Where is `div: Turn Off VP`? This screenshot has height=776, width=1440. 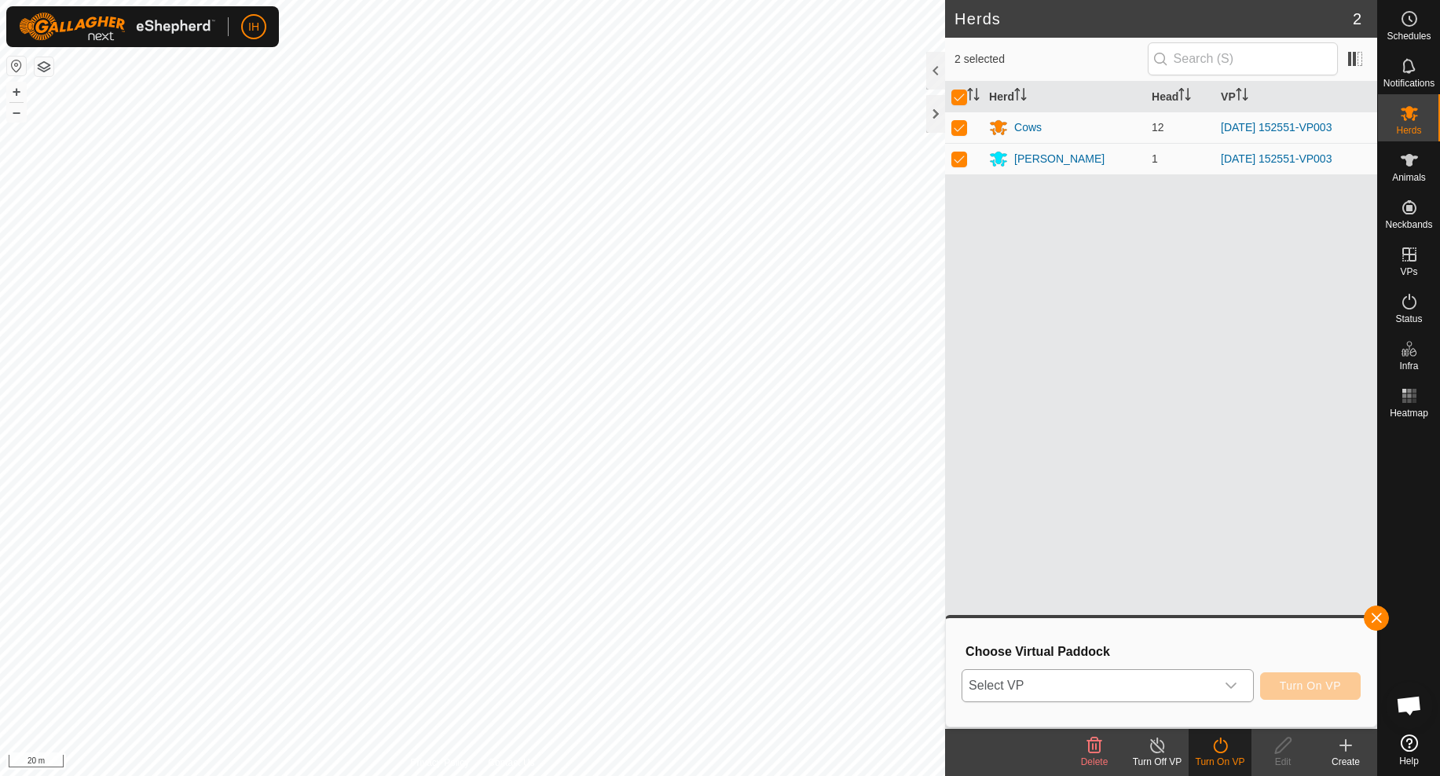 div: Turn Off VP is located at coordinates (1157, 762).